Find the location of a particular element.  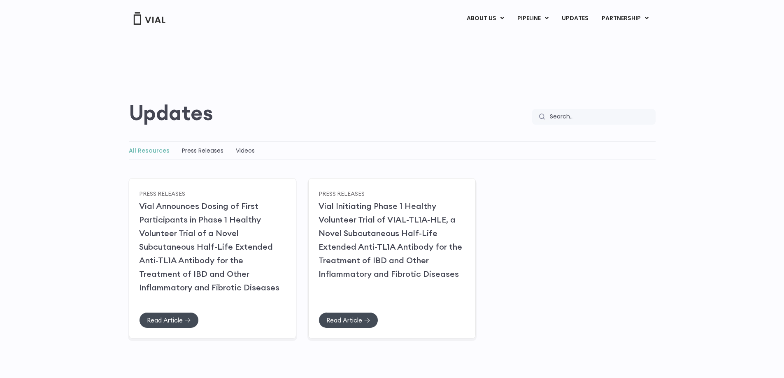

a: All Resources is located at coordinates (149, 151).